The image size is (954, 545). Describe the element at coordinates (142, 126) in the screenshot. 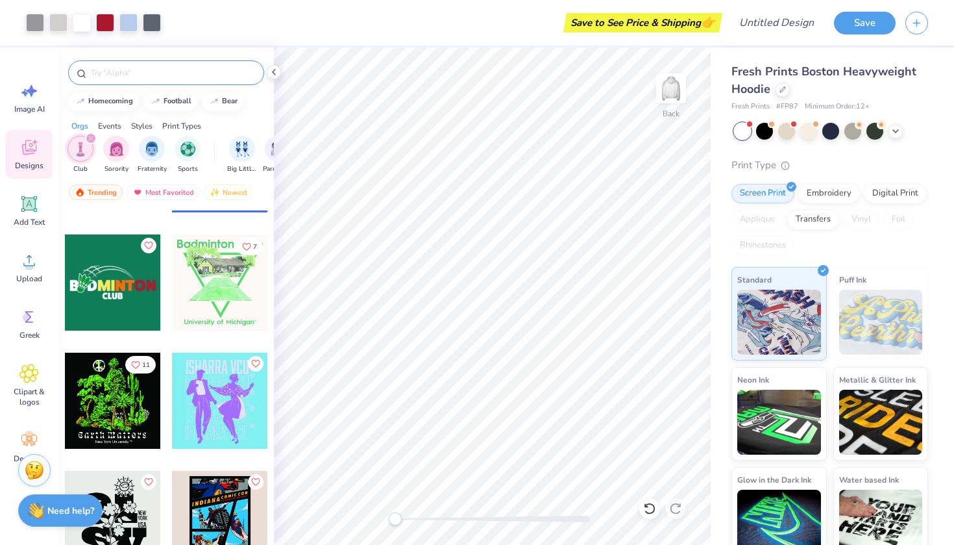

I see `div: Styles` at that location.